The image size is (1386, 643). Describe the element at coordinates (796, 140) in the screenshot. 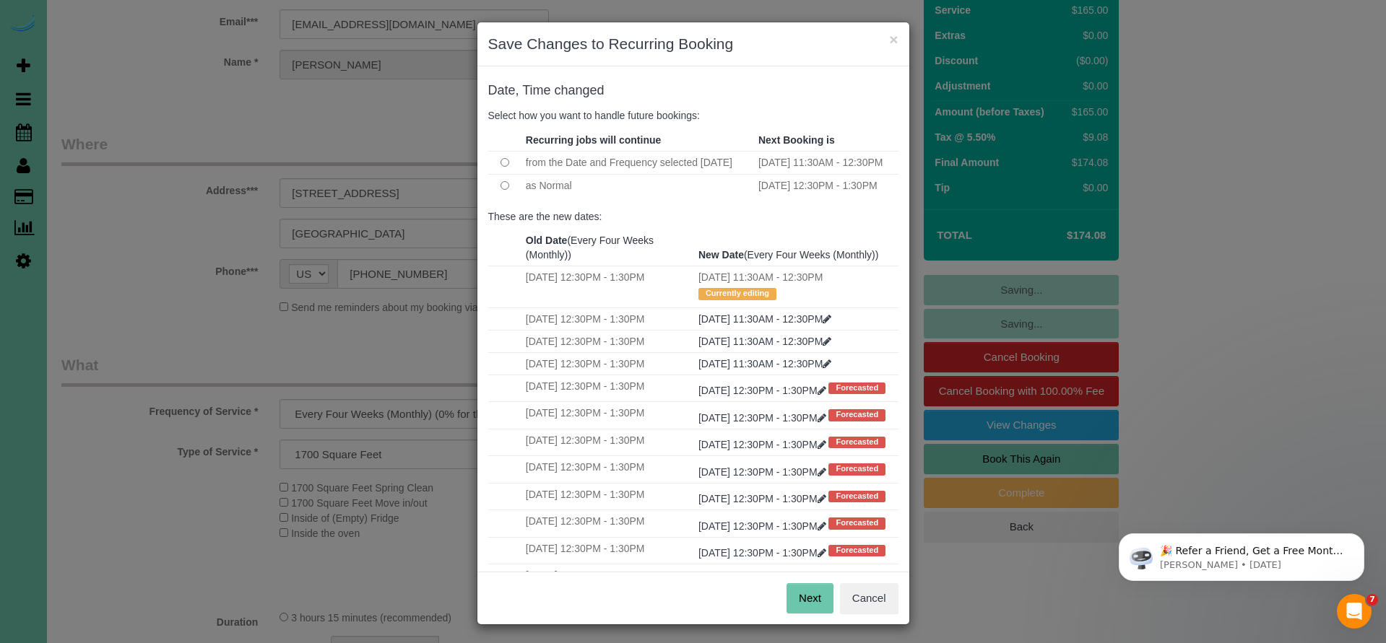

I see `strong: Next Booking is` at that location.